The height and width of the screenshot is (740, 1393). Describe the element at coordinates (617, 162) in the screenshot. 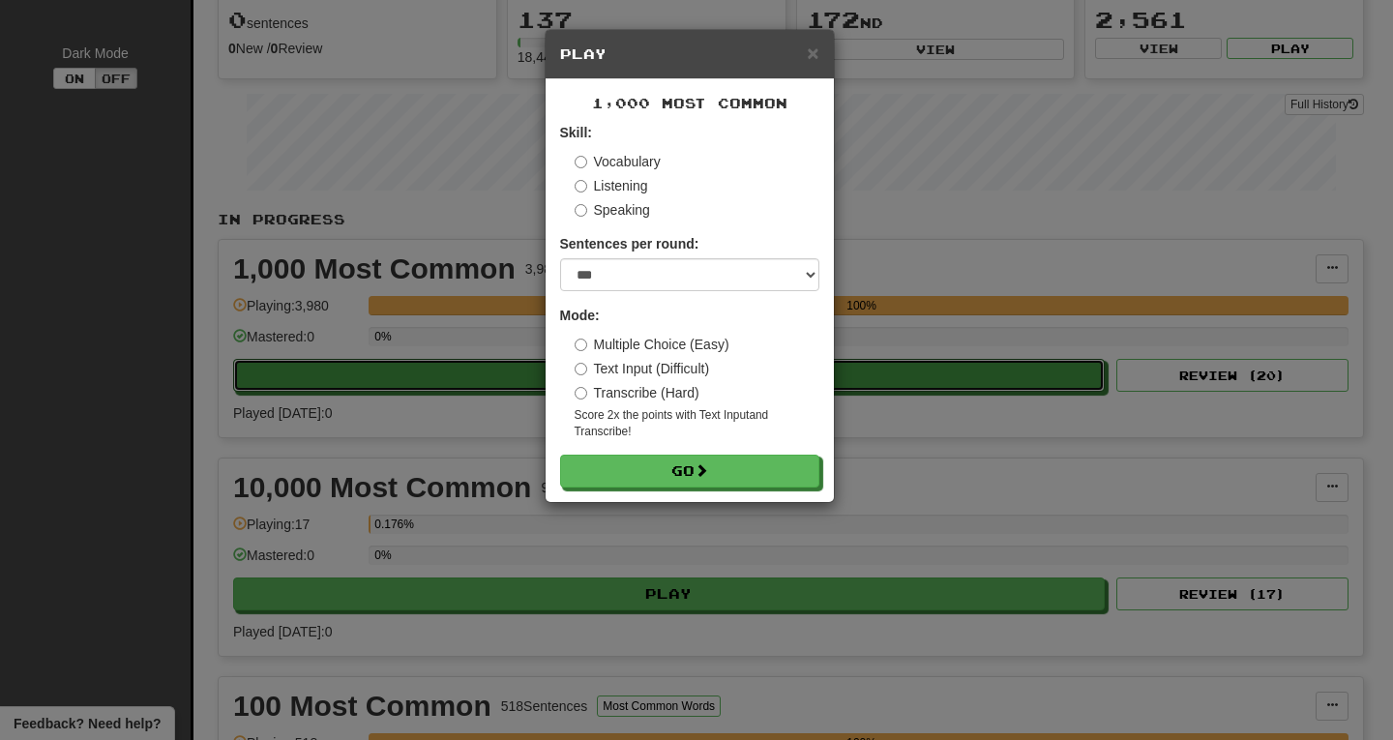

I see `label: Vocabulary` at that location.